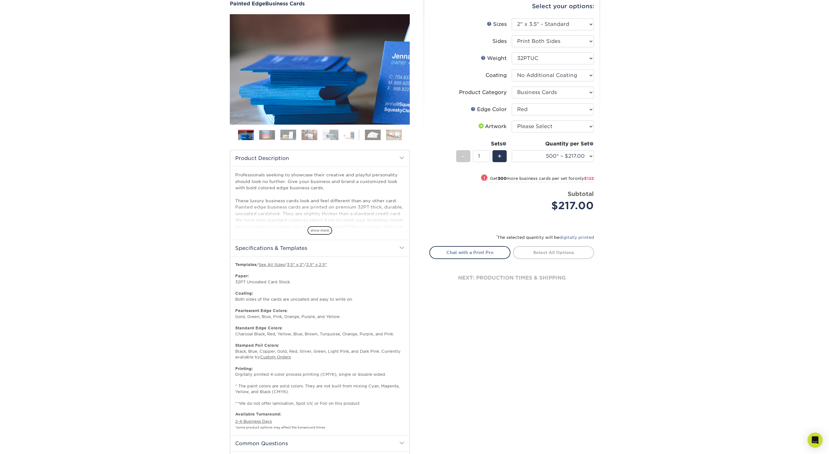 Image resolution: width=829 pixels, height=454 pixels. I want to click on a: Custom Orders, so click(275, 357).